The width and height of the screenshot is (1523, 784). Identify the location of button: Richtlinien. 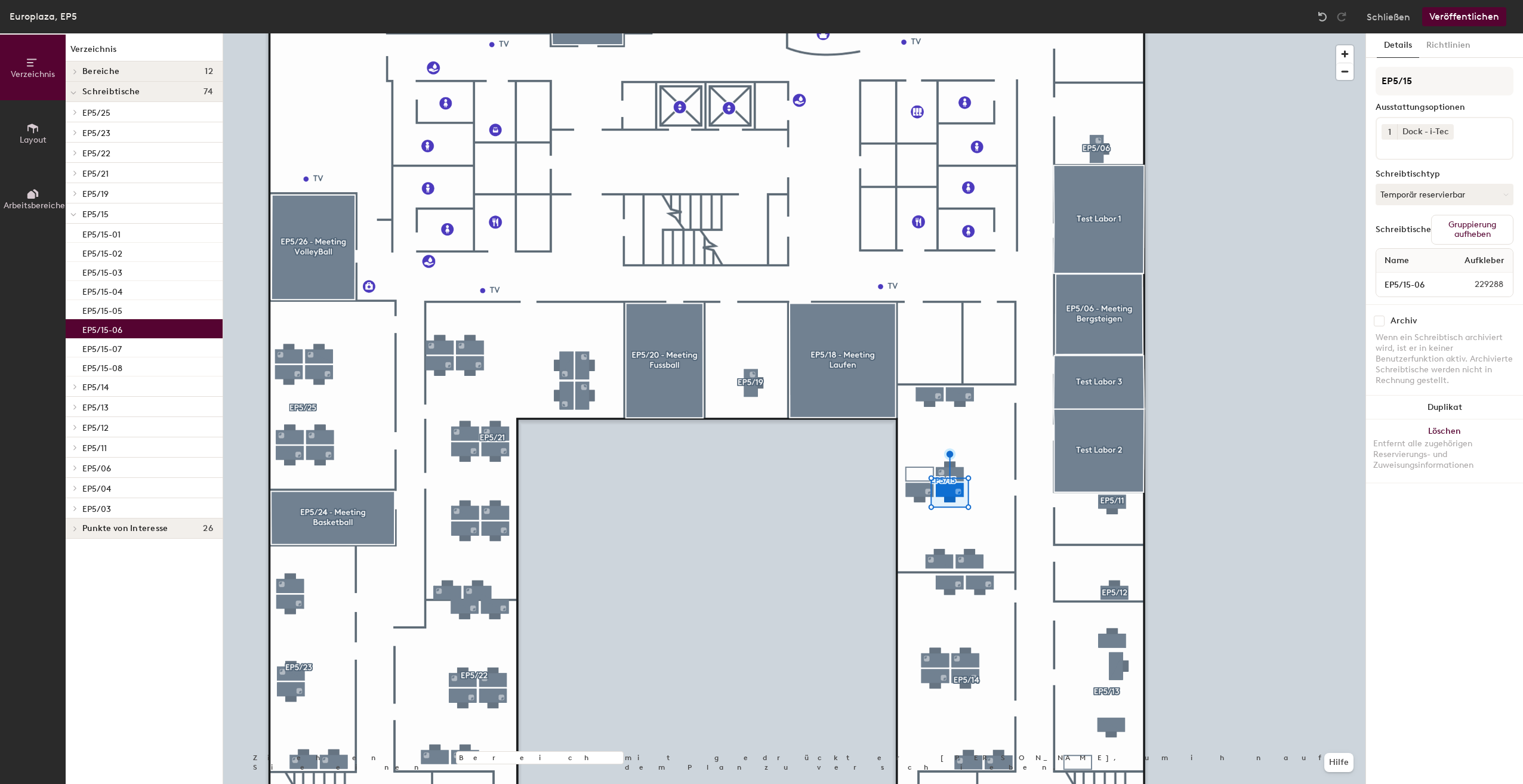
(1449, 45).